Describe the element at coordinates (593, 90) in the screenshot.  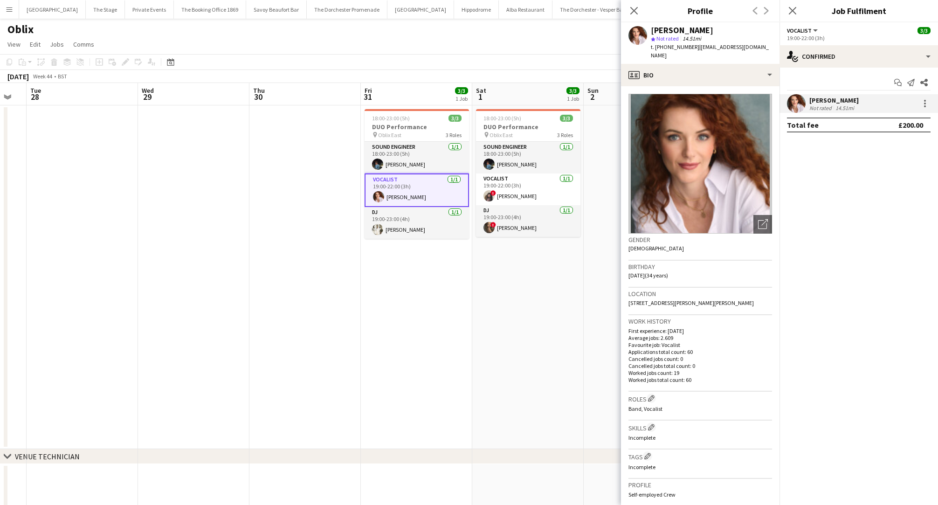
I see `span: Sun` at that location.